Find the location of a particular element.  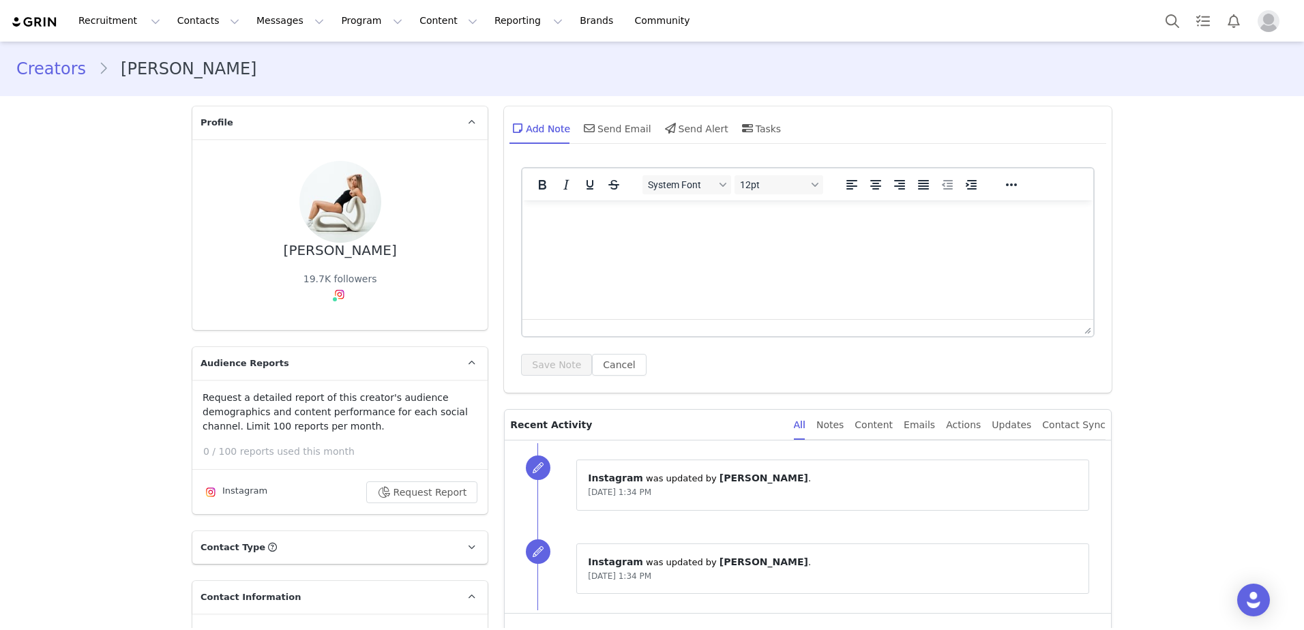

button: Contacts is located at coordinates (208, 20).